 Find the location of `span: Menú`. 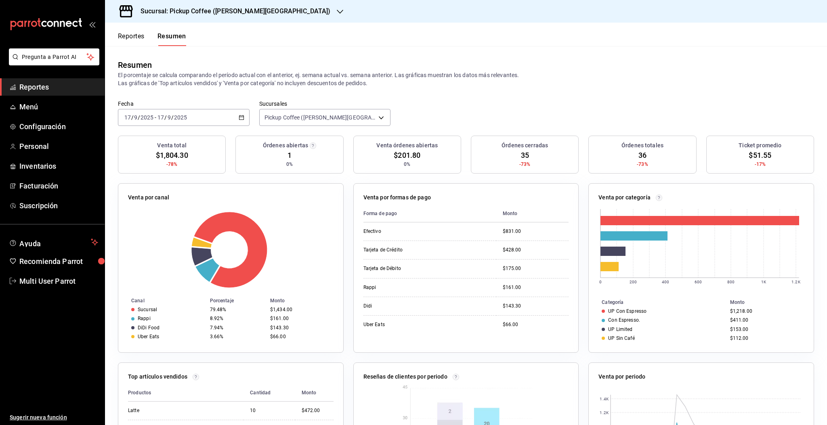

span: Menú is located at coordinates (59, 107).